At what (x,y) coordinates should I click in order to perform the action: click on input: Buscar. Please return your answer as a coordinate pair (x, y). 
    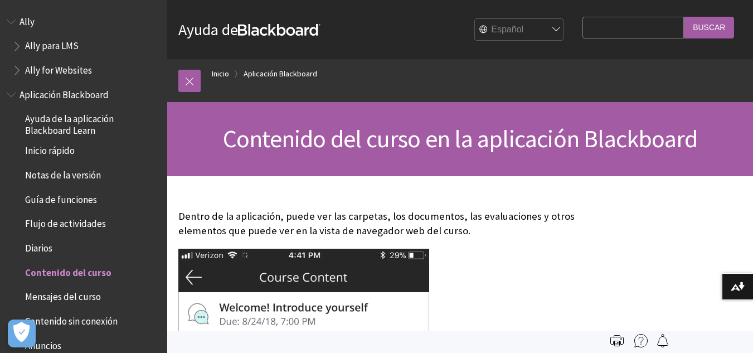
    Looking at the image, I should click on (709, 27).